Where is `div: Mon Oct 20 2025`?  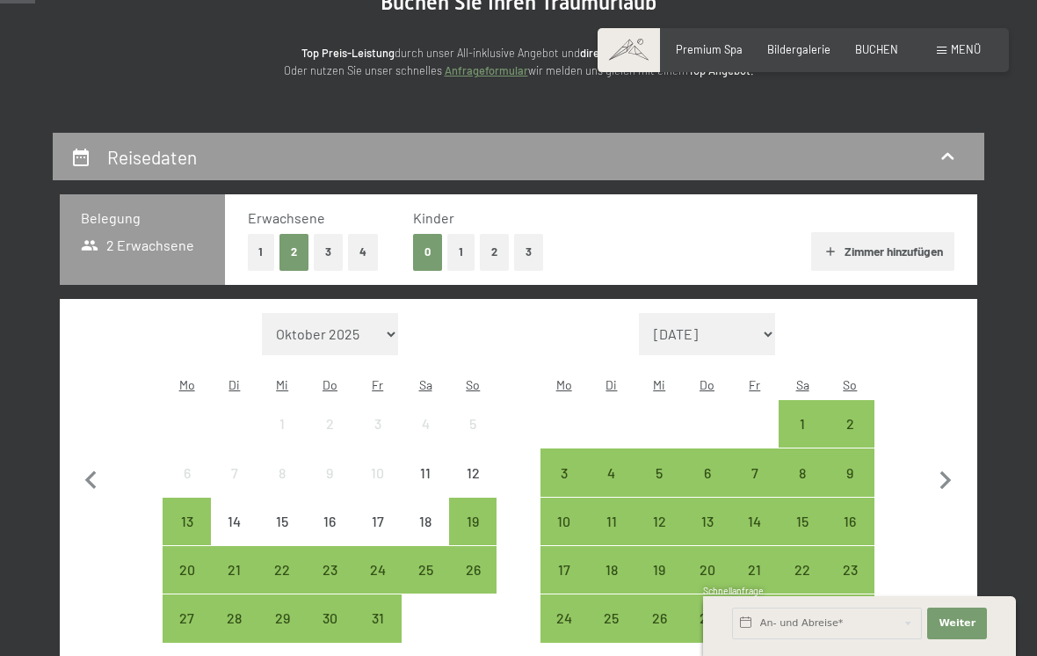 div: Mon Oct 20 2025 is located at coordinates (186, 569).